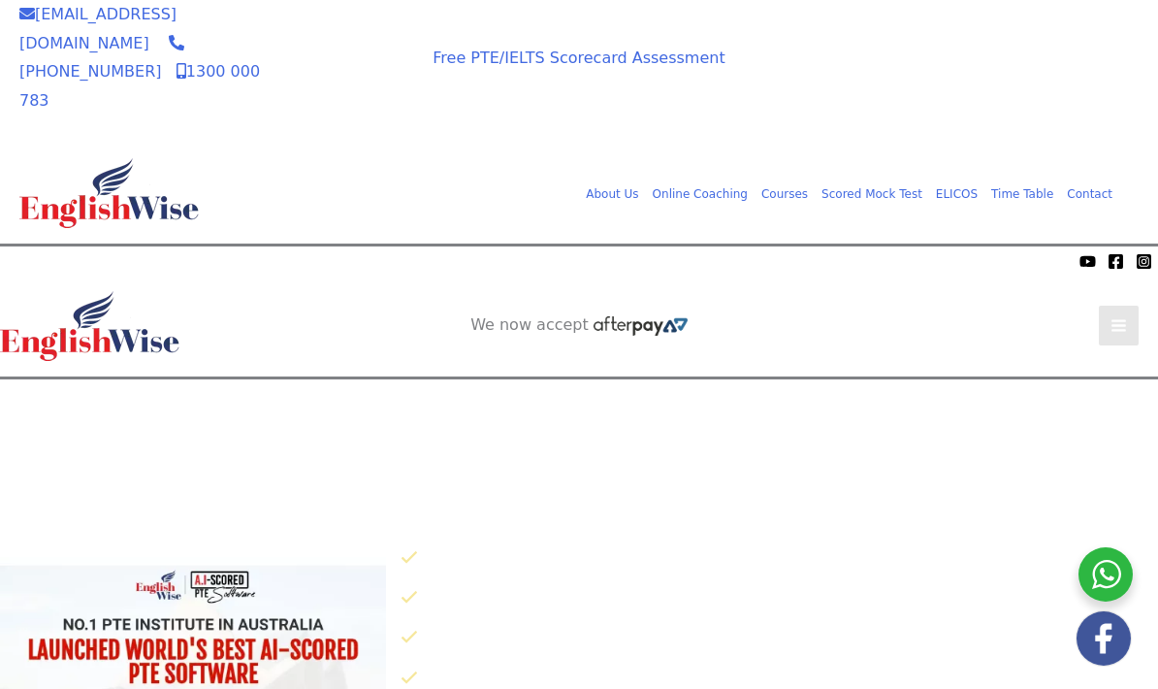  Describe the element at coordinates (779, 597) in the screenshot. I see `li: 250 Speaking Practice Questions` at that location.